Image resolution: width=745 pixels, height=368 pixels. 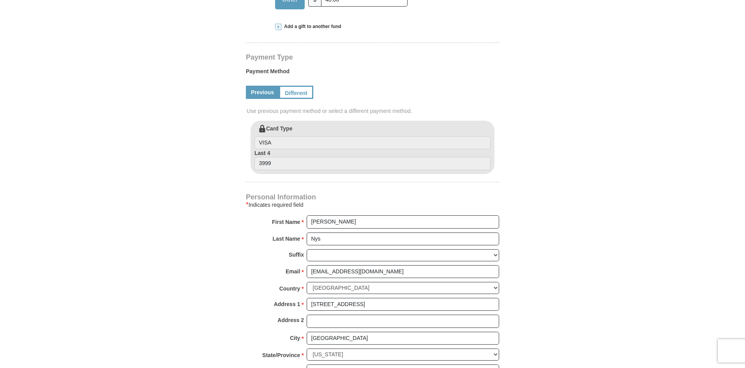 I want to click on strong: Suffix, so click(x=296, y=255).